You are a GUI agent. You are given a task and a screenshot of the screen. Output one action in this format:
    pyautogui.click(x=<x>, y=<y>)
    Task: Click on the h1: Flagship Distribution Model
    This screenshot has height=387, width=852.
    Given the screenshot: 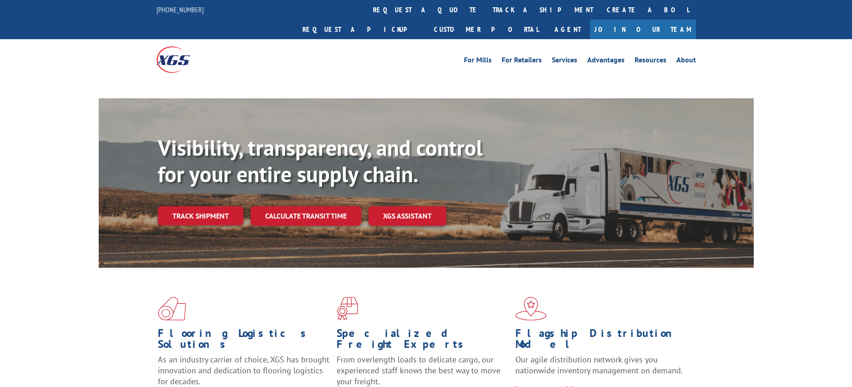 What is the action you would take?
    pyautogui.click(x=601, y=341)
    